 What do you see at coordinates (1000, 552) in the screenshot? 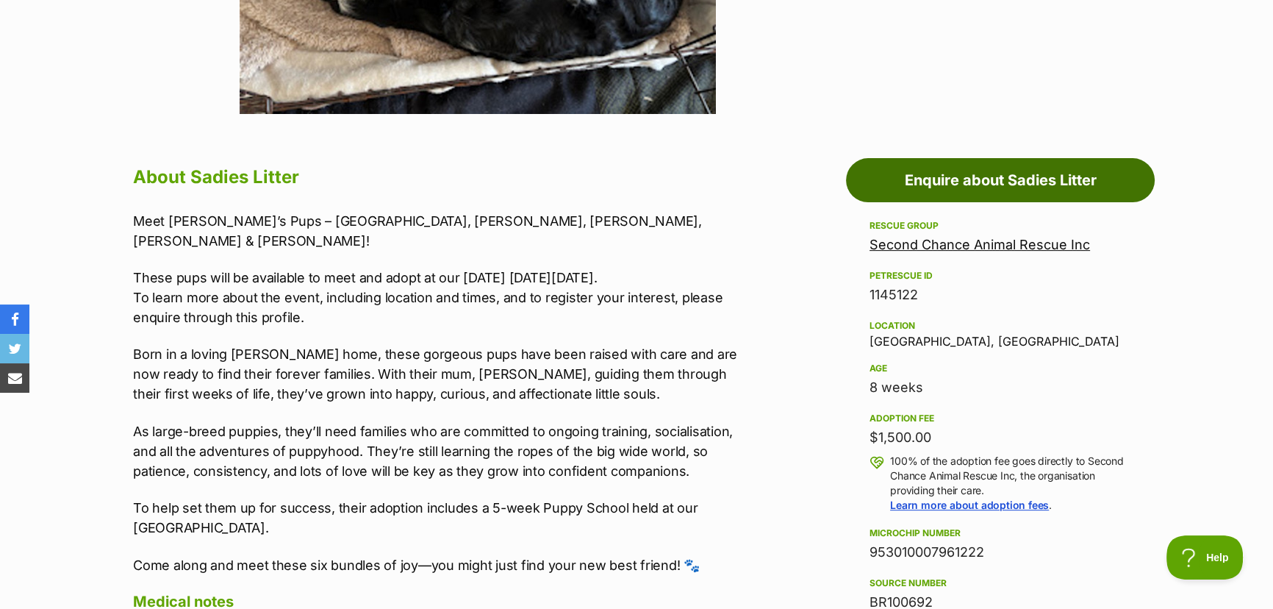
I see `div: 953010007961222` at bounding box center [1000, 552].